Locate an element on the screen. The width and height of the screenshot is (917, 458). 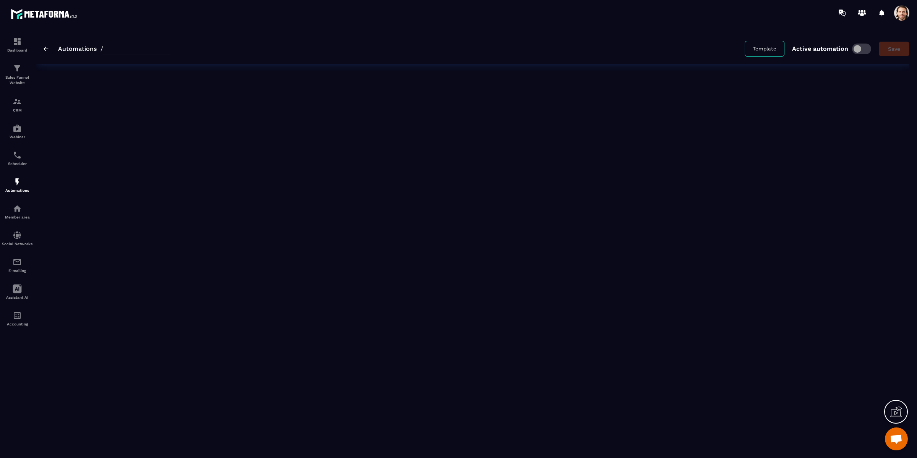
img: scheduler is located at coordinates (17, 155).